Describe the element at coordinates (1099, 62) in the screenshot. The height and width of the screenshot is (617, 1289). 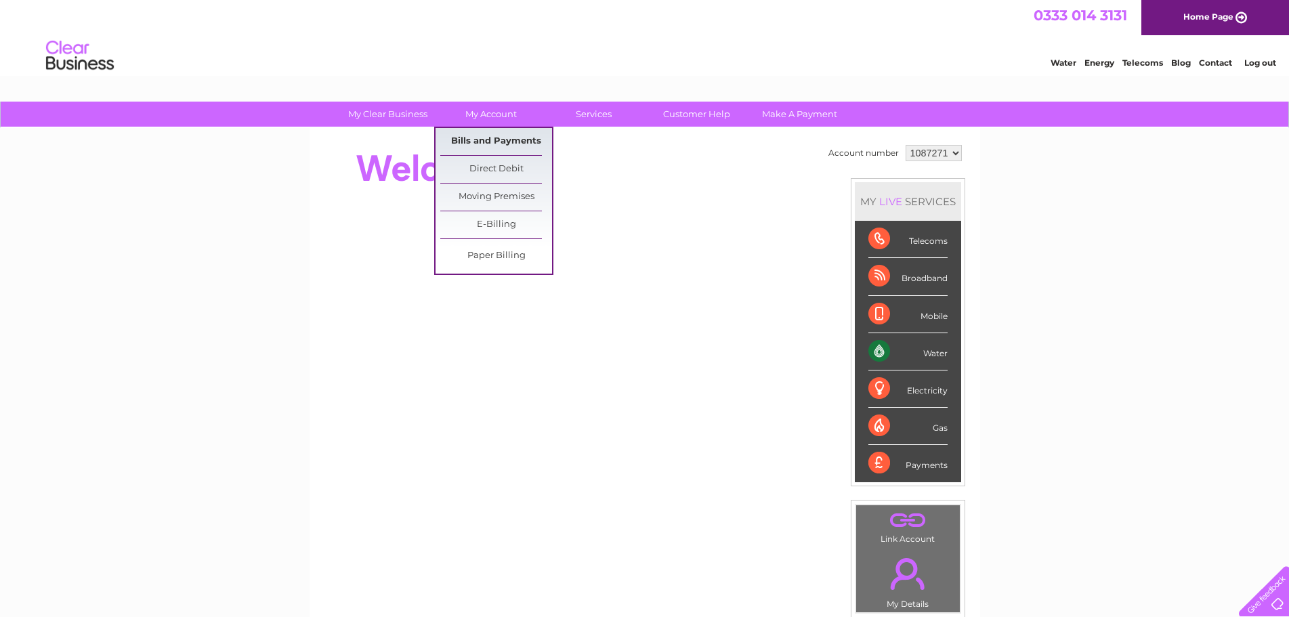
I see `a: Energy` at that location.